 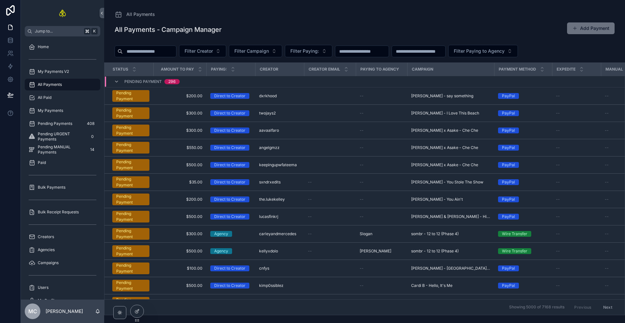 What do you see at coordinates (280, 113) in the screenshot?
I see `a: twojays2` at bounding box center [280, 113].